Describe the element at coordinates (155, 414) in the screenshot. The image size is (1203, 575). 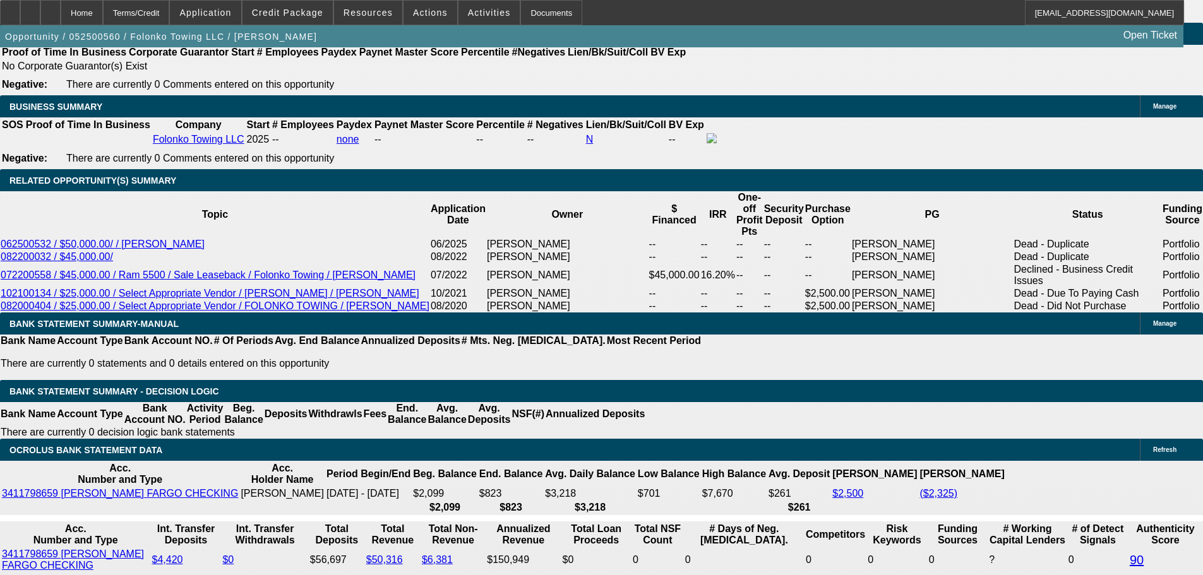
I see `th: Bank Account NO.` at that location.